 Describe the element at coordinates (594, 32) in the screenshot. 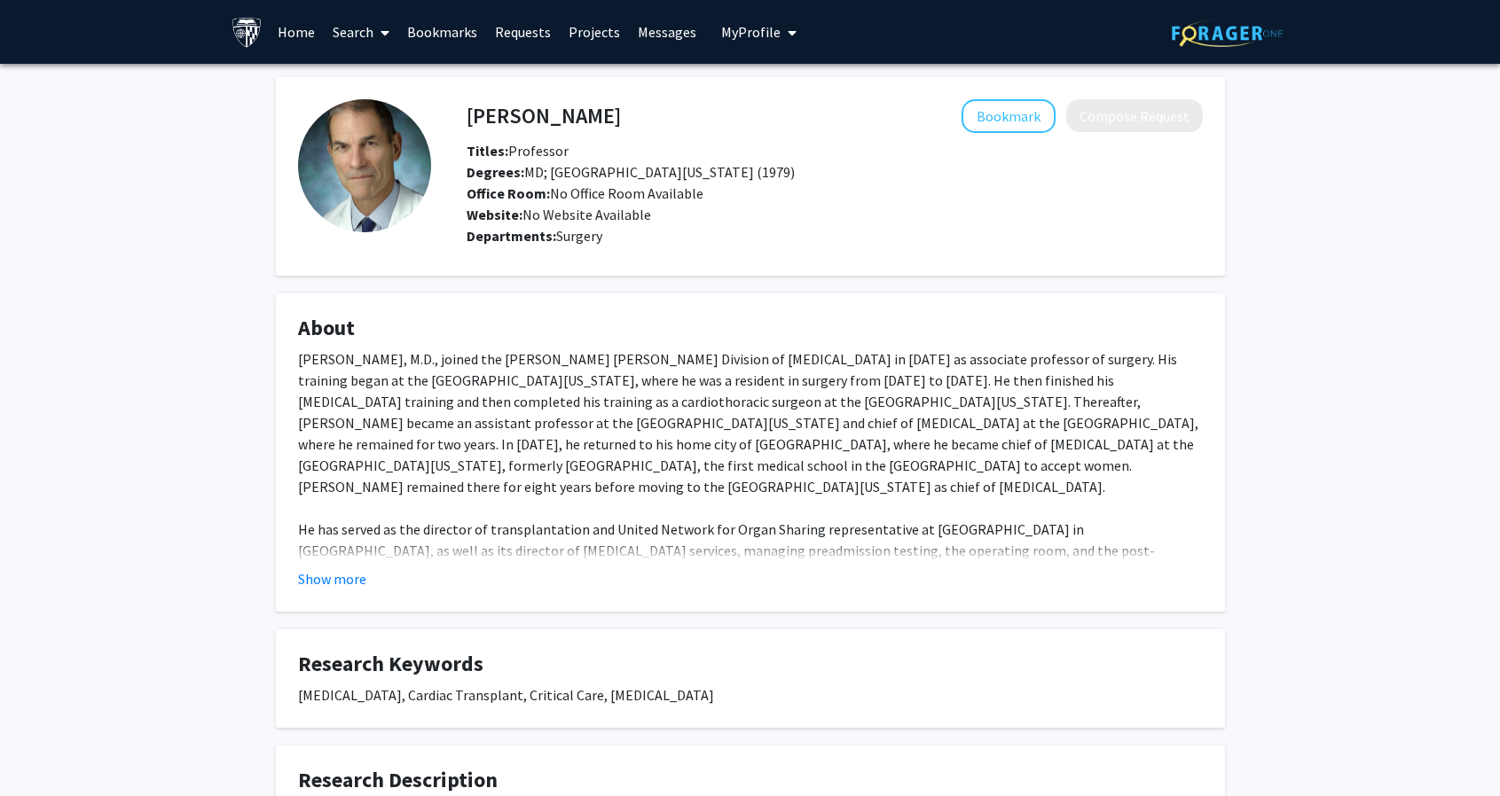

I see `a: Projects` at that location.